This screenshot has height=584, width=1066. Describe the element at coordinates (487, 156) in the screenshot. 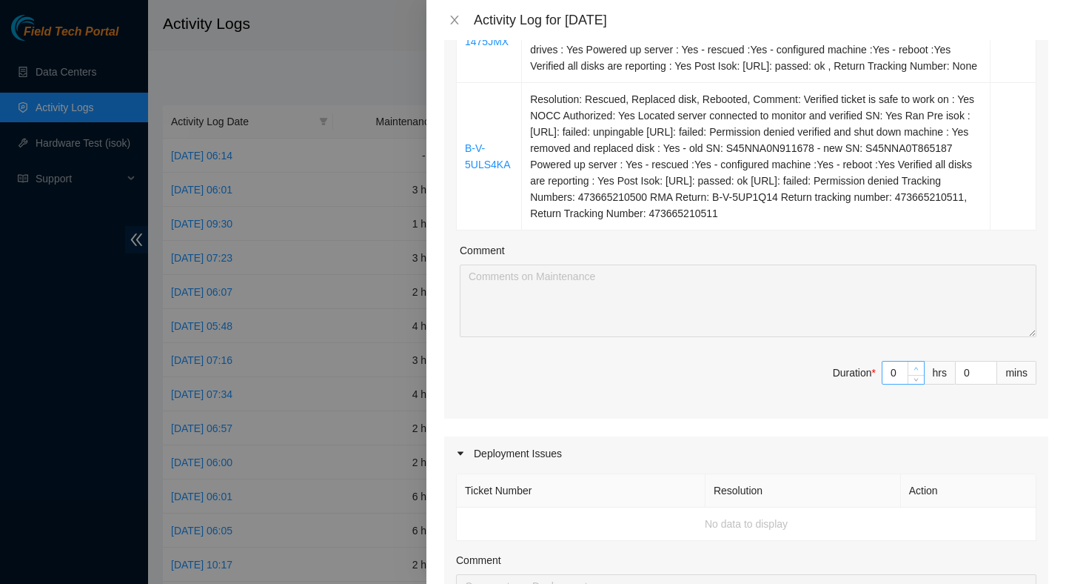

I see `a: B-V-5ULS4KA` at that location.